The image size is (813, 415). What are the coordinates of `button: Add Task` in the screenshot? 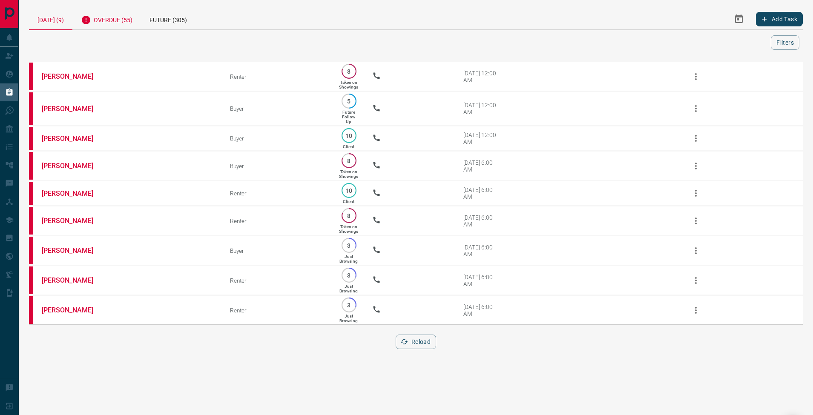 It's located at (780, 19).